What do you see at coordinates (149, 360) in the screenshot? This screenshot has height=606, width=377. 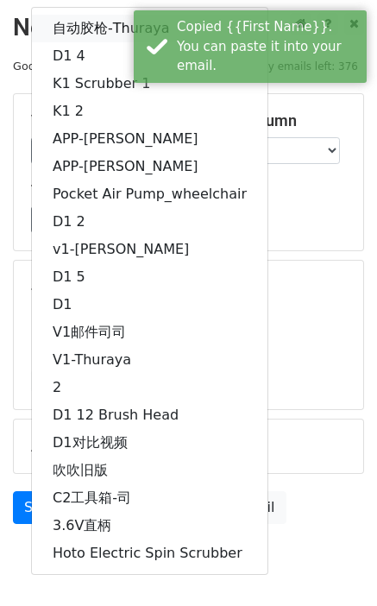 I see `a: V1-Thuraya` at bounding box center [149, 360].